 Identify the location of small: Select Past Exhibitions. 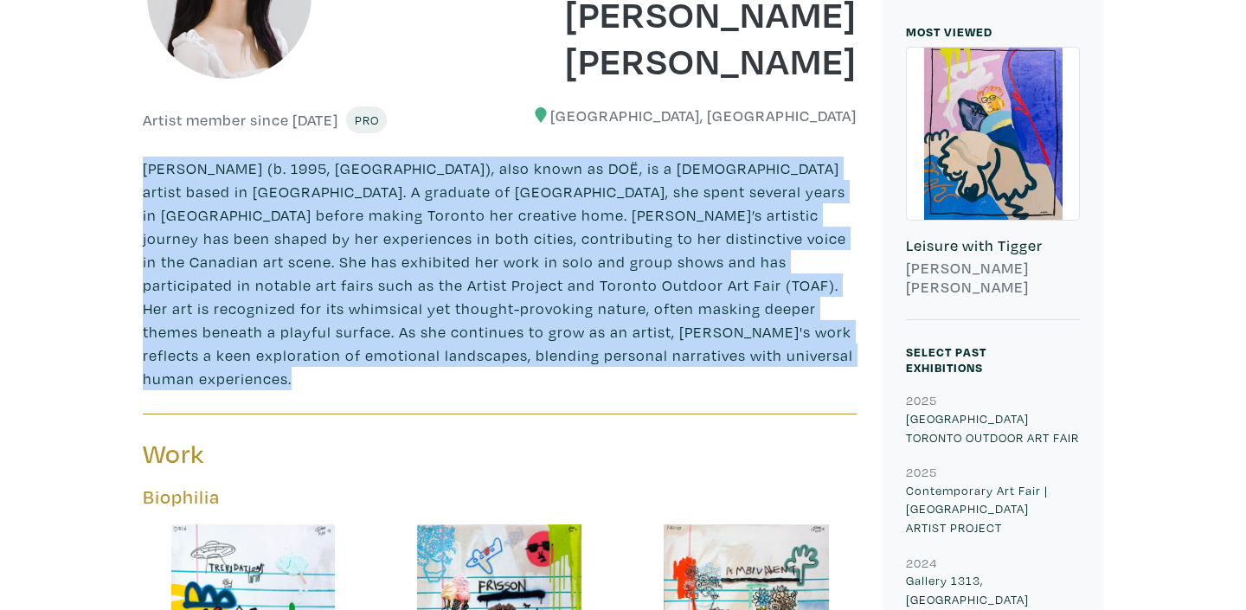
(946, 359).